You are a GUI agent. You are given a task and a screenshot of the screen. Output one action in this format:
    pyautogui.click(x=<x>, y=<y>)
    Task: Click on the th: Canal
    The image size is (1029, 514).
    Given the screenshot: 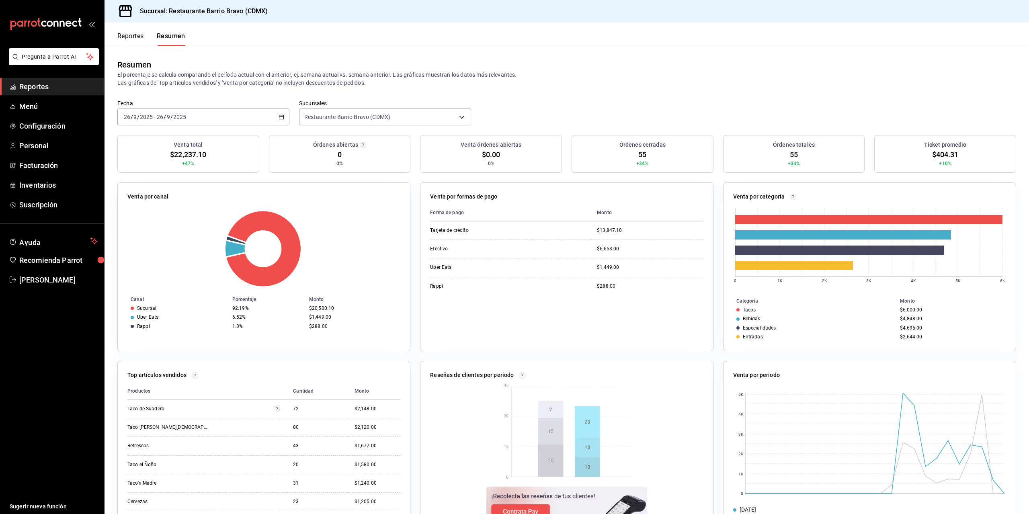 What is the action you would take?
    pyautogui.click(x=173, y=299)
    